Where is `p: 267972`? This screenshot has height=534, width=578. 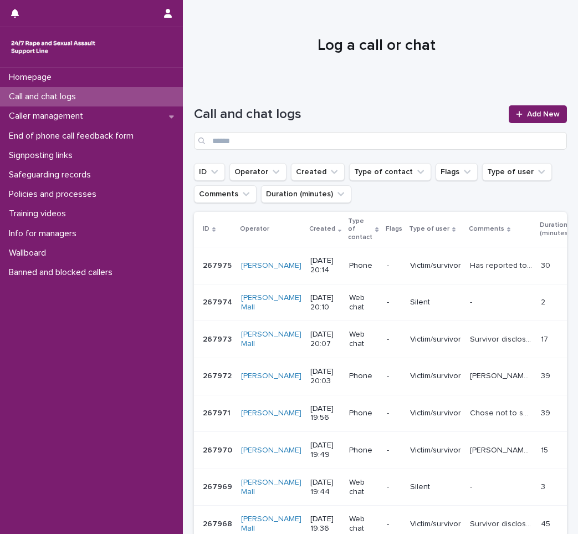
p: 267972 is located at coordinates (218, 375).